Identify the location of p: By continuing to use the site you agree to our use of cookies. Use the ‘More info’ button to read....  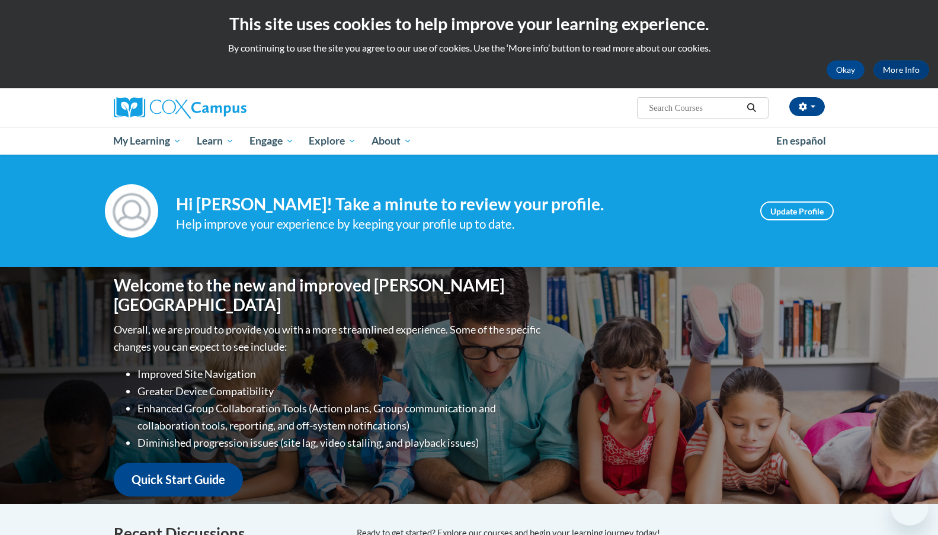
(469, 48).